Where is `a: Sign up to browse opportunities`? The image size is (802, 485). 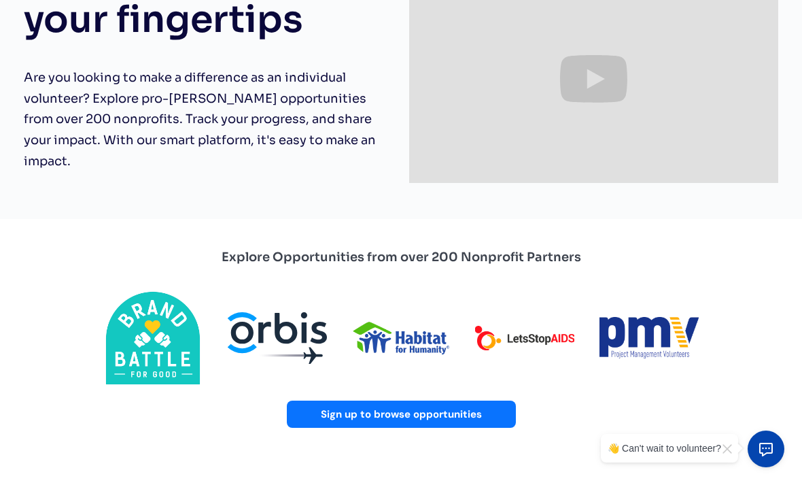
a: Sign up to browse opportunities is located at coordinates (401, 414).